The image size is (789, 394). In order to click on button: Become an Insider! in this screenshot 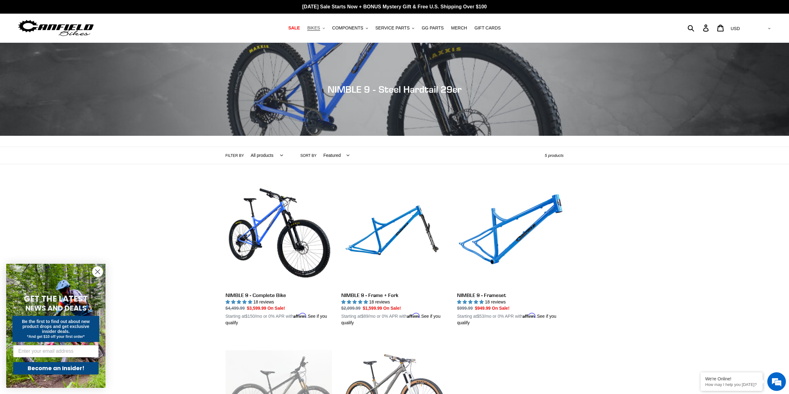, I will do `click(56, 369)`.